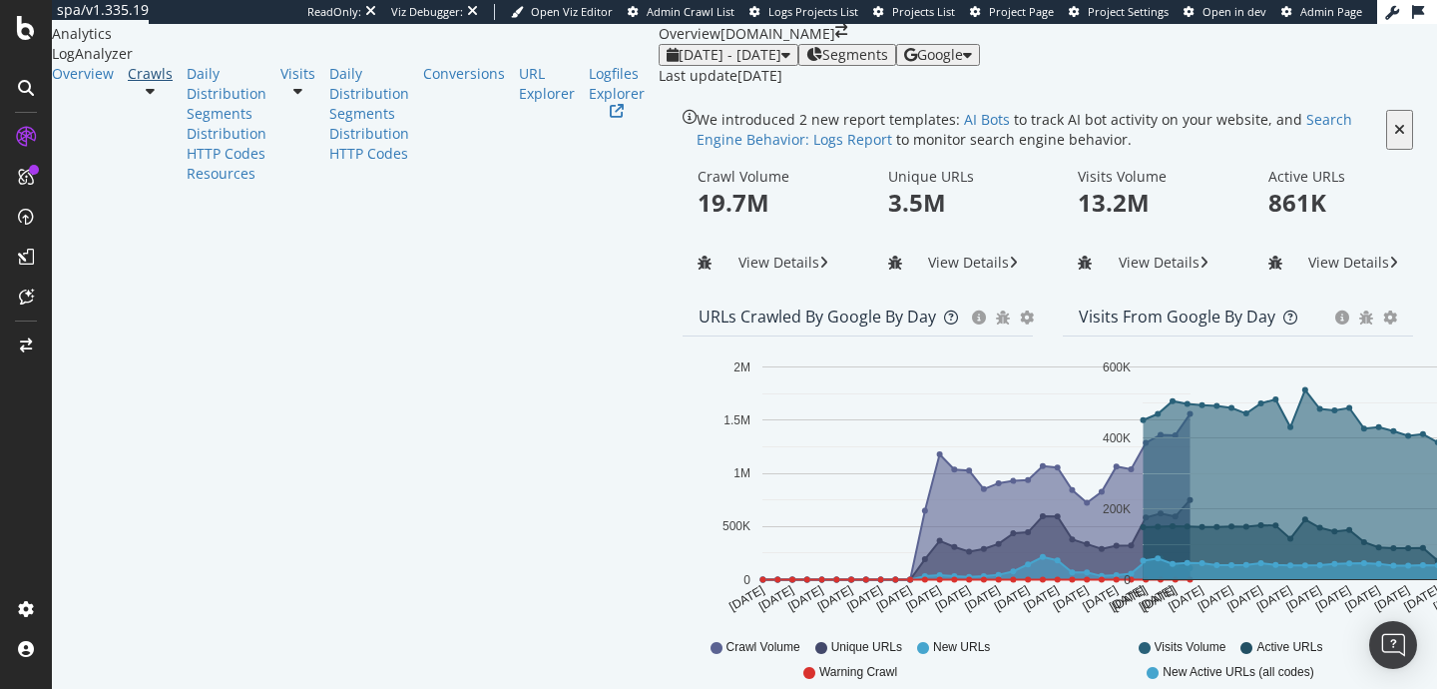  Describe the element at coordinates (938, 55) in the screenshot. I see `button: Google` at that location.